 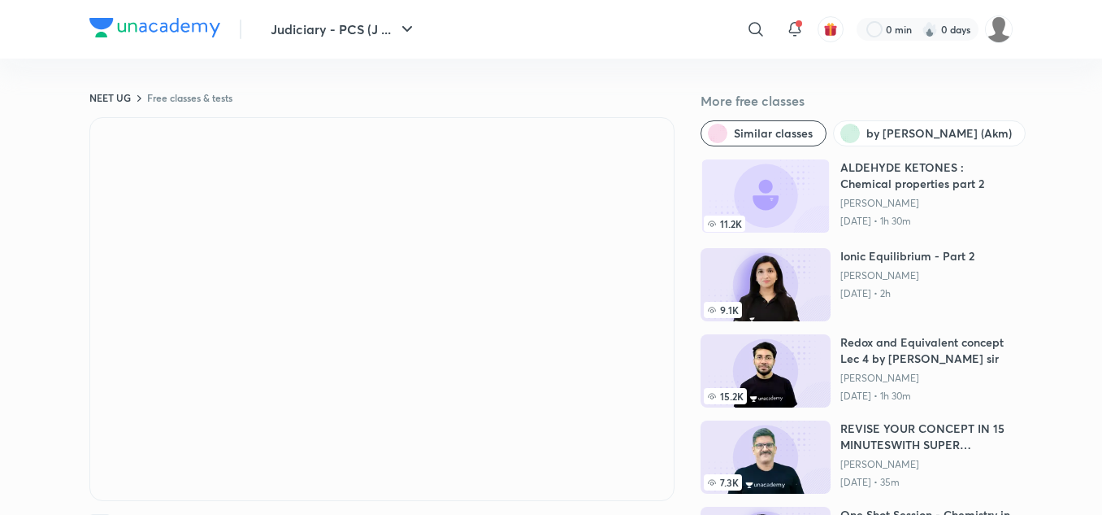 I want to click on img: yadhulal krishna, so click(x=999, y=29).